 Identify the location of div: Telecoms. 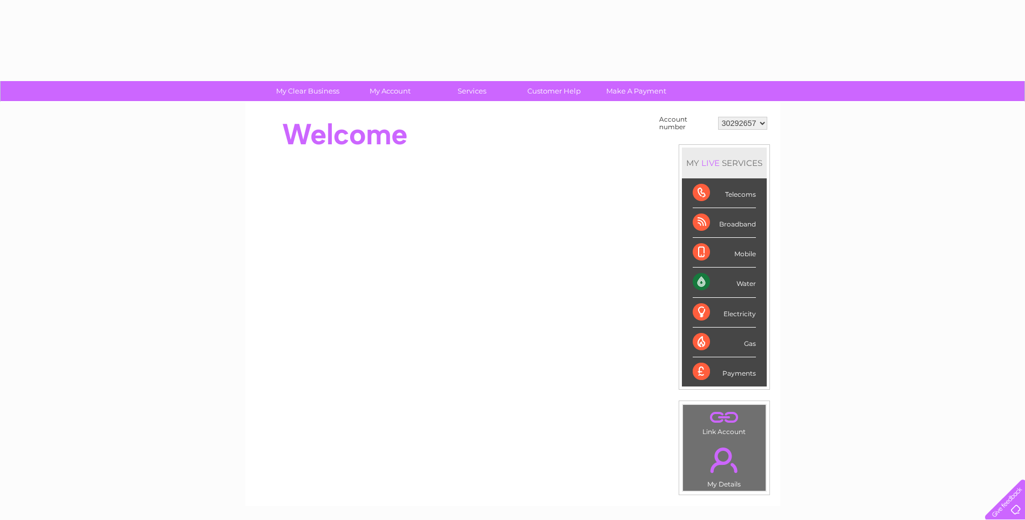
(724, 193).